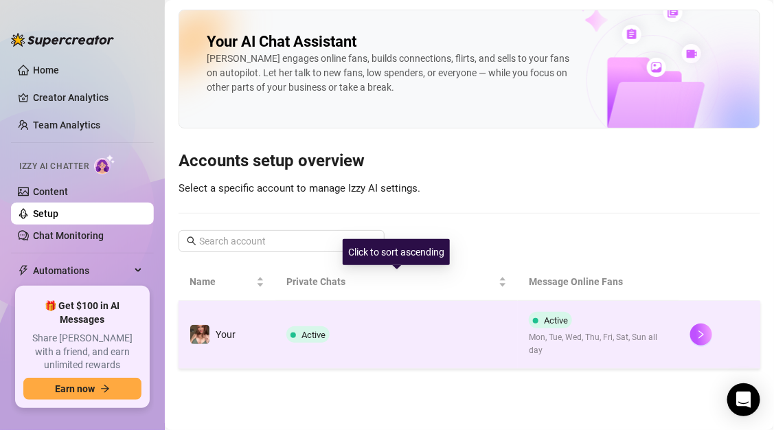 The image size is (774, 430). What do you see at coordinates (396, 252) in the screenshot?
I see `div: Click to sort ascending` at bounding box center [396, 252].